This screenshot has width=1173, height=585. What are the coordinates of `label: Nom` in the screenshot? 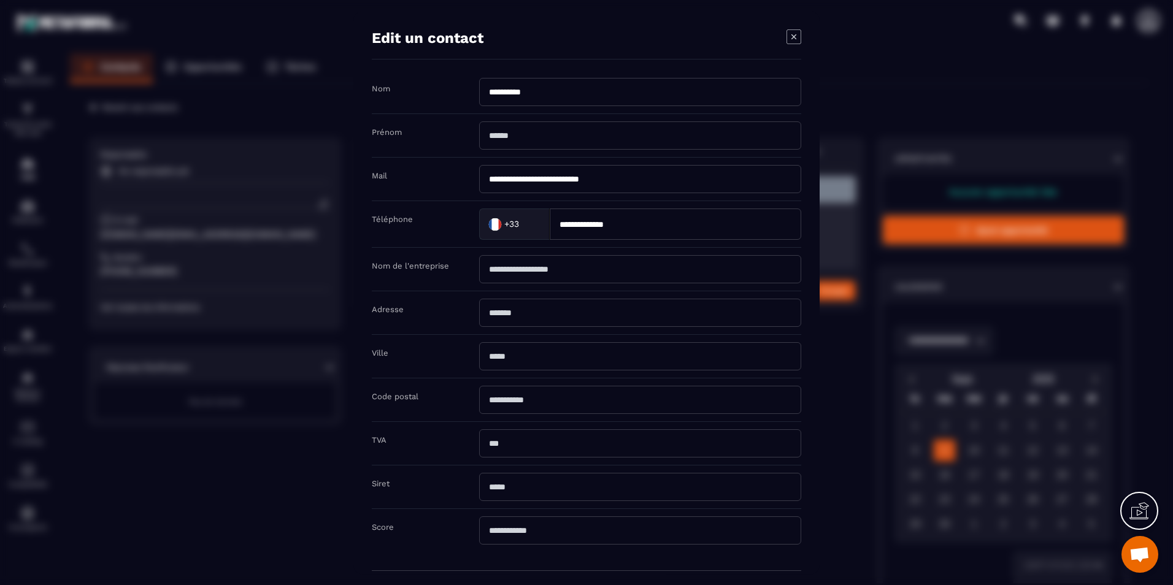 It's located at (381, 88).